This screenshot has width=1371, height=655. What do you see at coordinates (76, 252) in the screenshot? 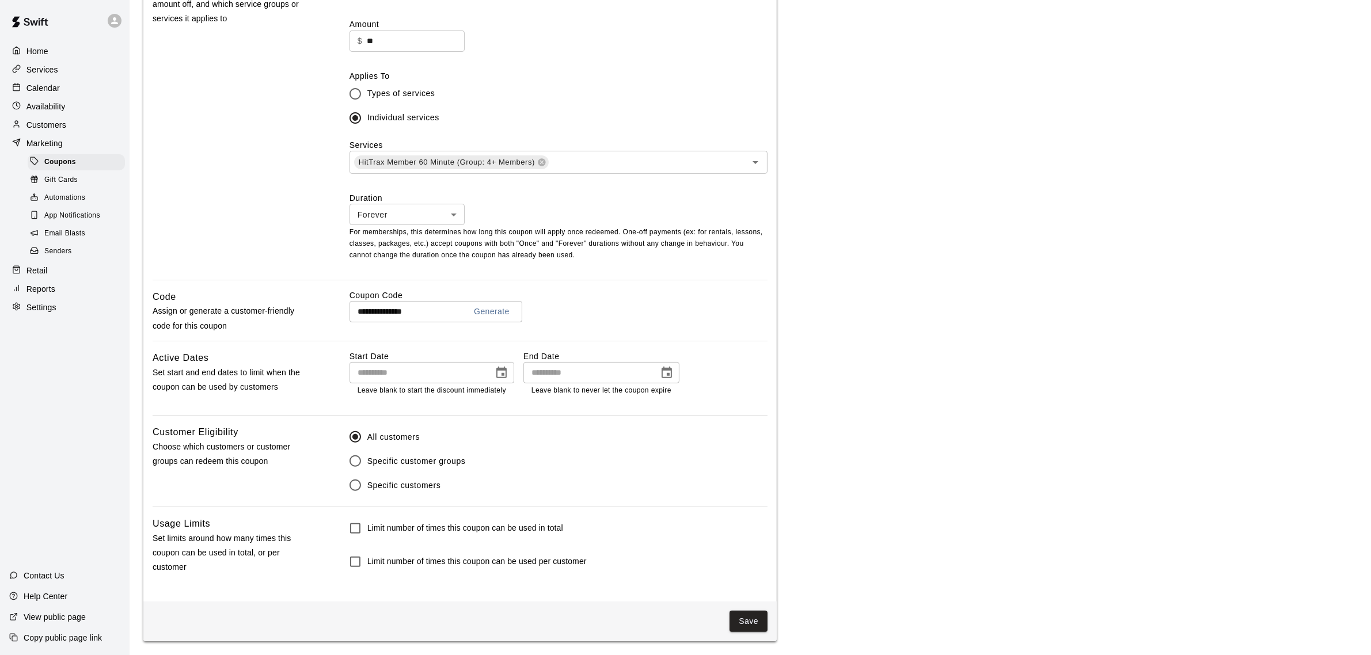
I see `div: Senders` at bounding box center [76, 252].